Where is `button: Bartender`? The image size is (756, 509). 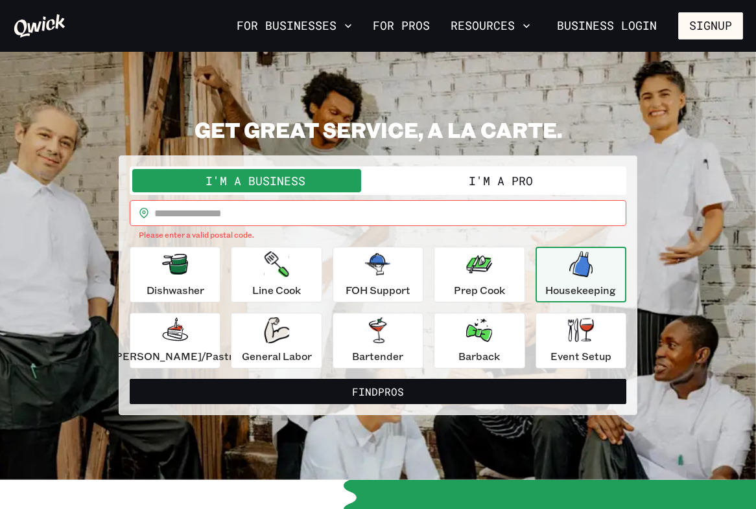
button: Bartender is located at coordinates (378, 341).